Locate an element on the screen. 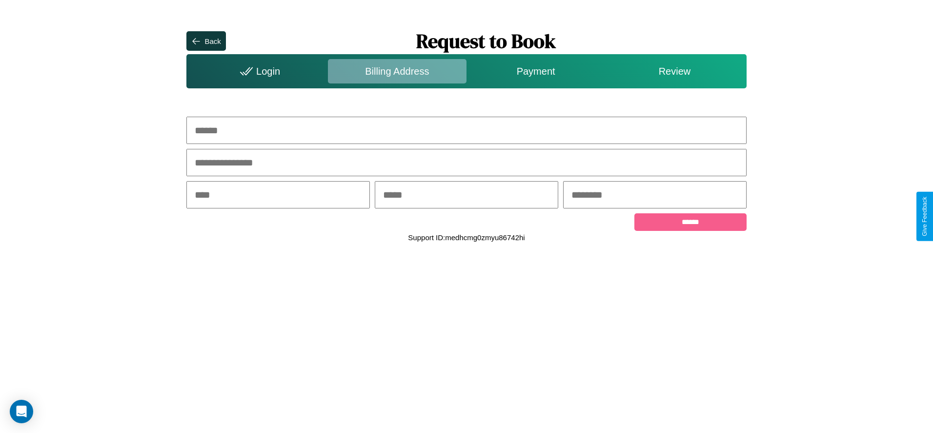 This screenshot has height=433, width=933. div: Payment is located at coordinates (536, 71).